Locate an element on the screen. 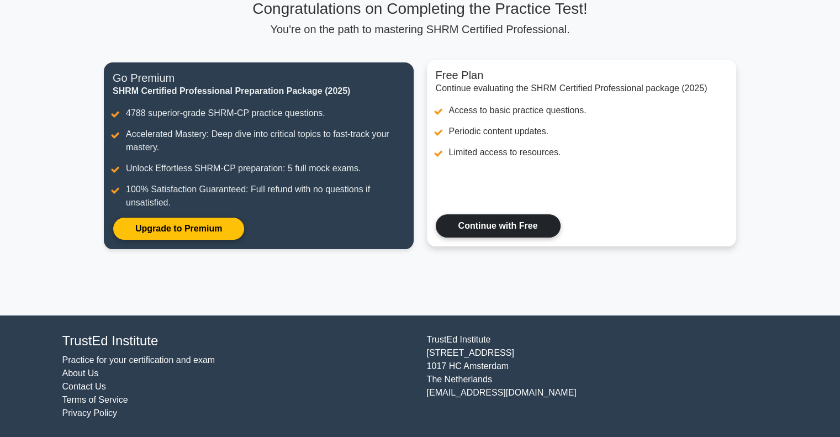  a: About Us is located at coordinates (81, 373).